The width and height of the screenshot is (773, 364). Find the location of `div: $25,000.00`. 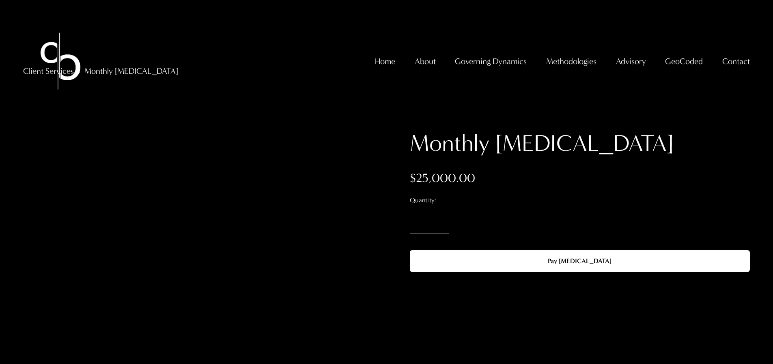

div: $25,000.00 is located at coordinates (580, 179).